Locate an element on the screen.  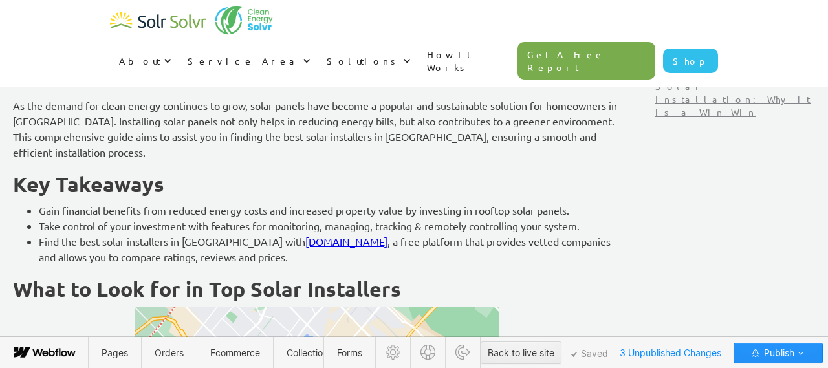
span: Pages is located at coordinates (114, 353).